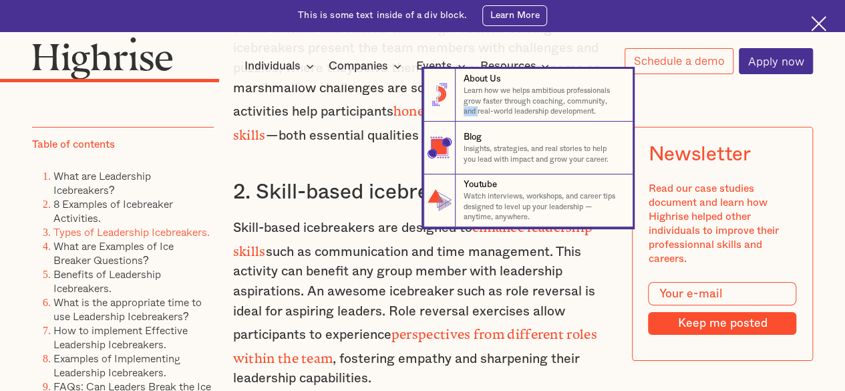  What do you see at coordinates (722, 294) in the screenshot?
I see `input: Your e-mail` at bounding box center [722, 294].